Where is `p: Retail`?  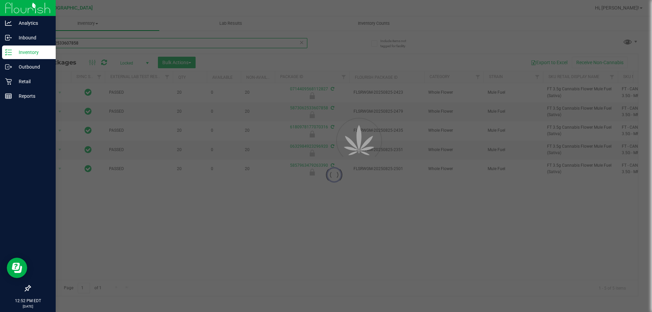 p: Retail is located at coordinates (32, 81).